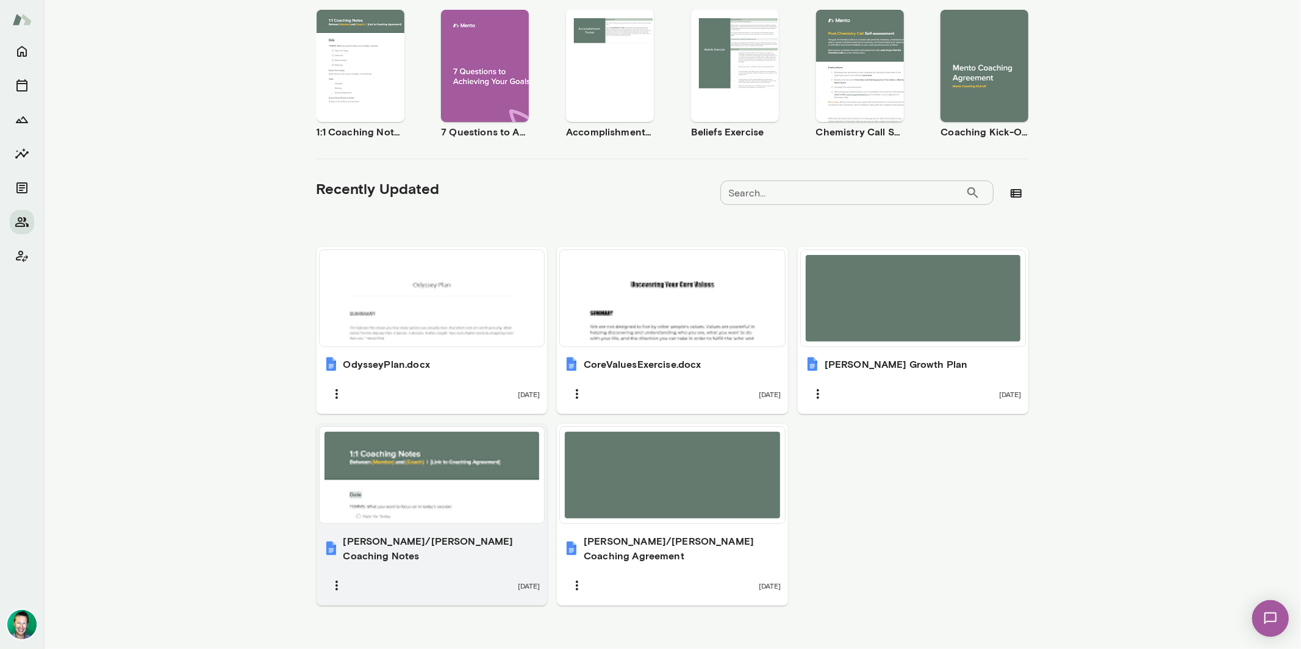  I want to click on button: Home, so click(22, 51).